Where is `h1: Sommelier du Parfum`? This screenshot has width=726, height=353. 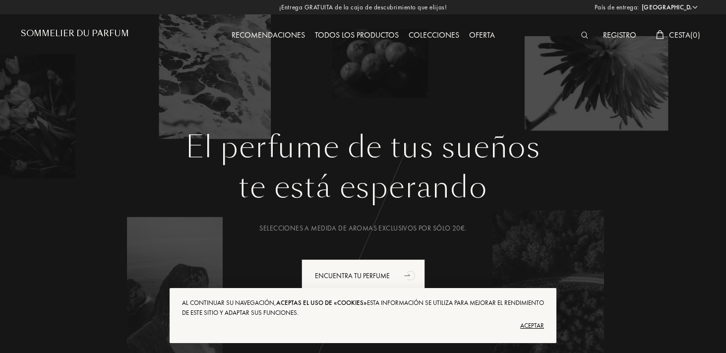 h1: Sommelier du Parfum is located at coordinates (75, 33).